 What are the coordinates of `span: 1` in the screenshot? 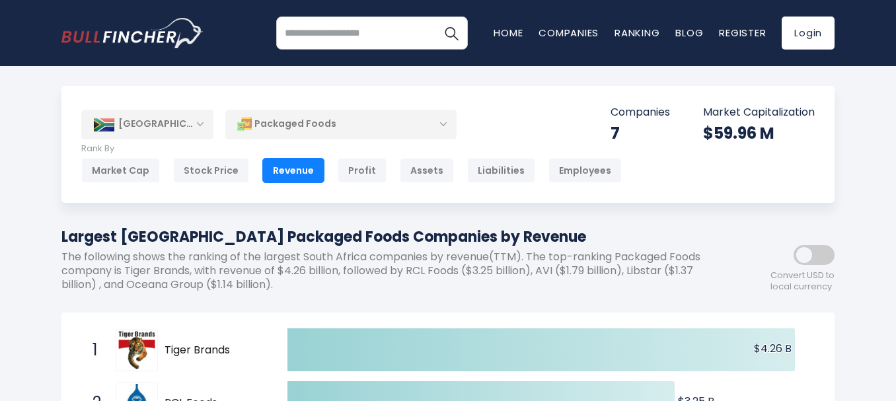 It's located at (92, 350).